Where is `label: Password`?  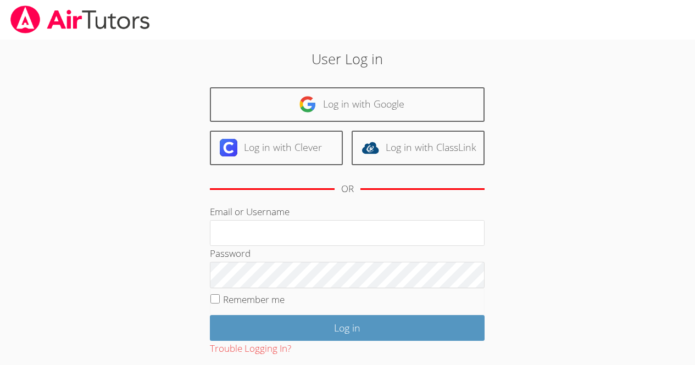 label: Password is located at coordinates (230, 253).